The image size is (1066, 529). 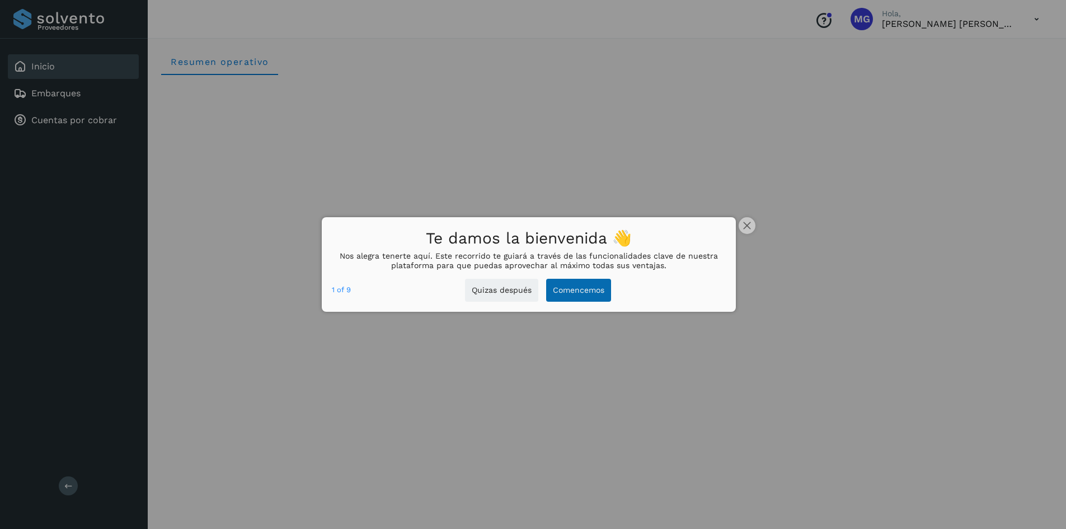 I want to click on button: Comencemos, so click(x=578, y=290).